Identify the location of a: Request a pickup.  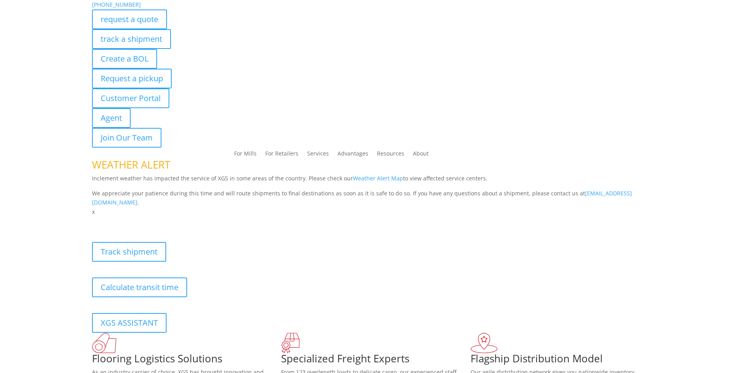
(132, 79).